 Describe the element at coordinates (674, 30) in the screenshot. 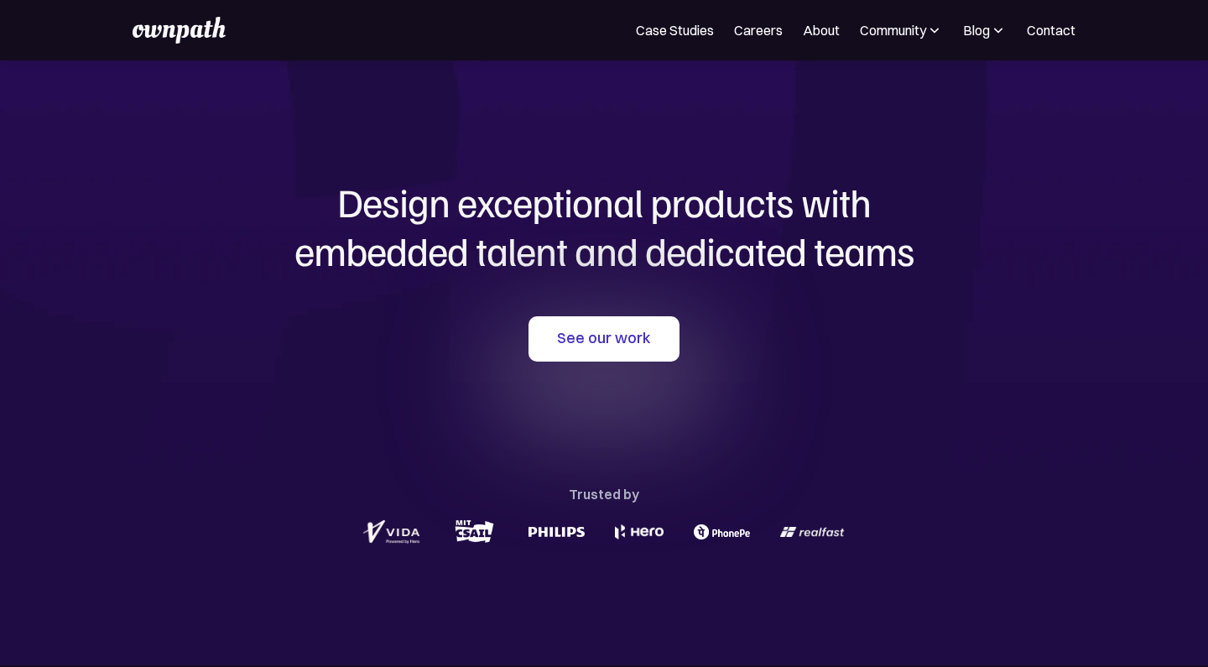

I see `a: Case Studies` at that location.